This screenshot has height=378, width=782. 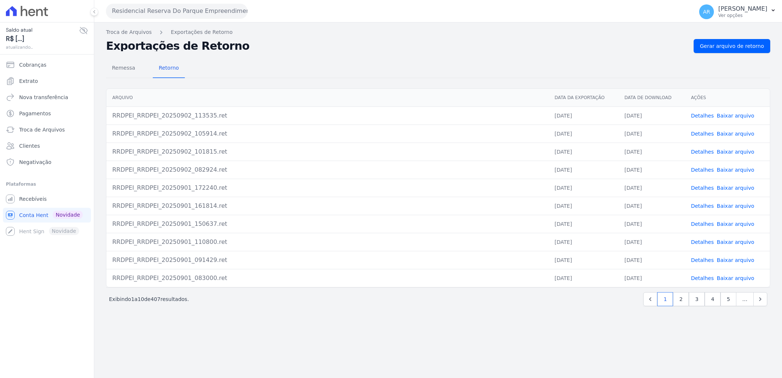 What do you see at coordinates (68, 215) in the screenshot?
I see `span: Novidade` at bounding box center [68, 215].